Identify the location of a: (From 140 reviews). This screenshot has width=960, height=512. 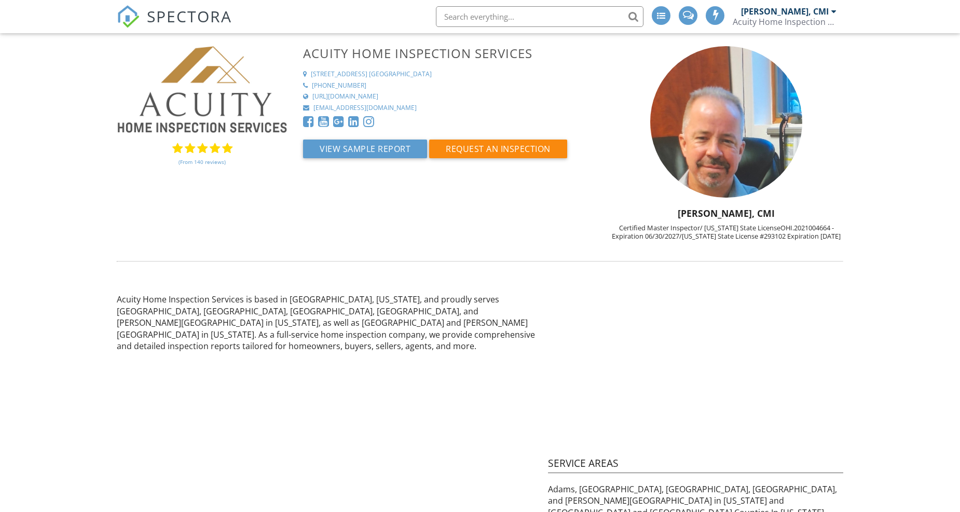
(202, 162).